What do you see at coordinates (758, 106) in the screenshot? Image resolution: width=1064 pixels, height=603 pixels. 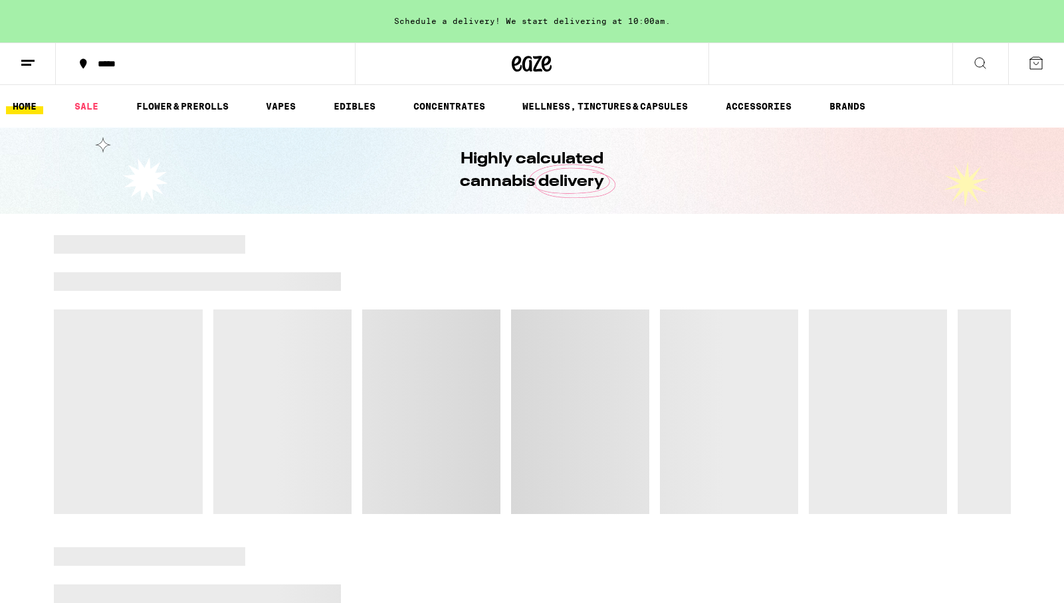 I see `a: ACCESSORIES` at bounding box center [758, 106].